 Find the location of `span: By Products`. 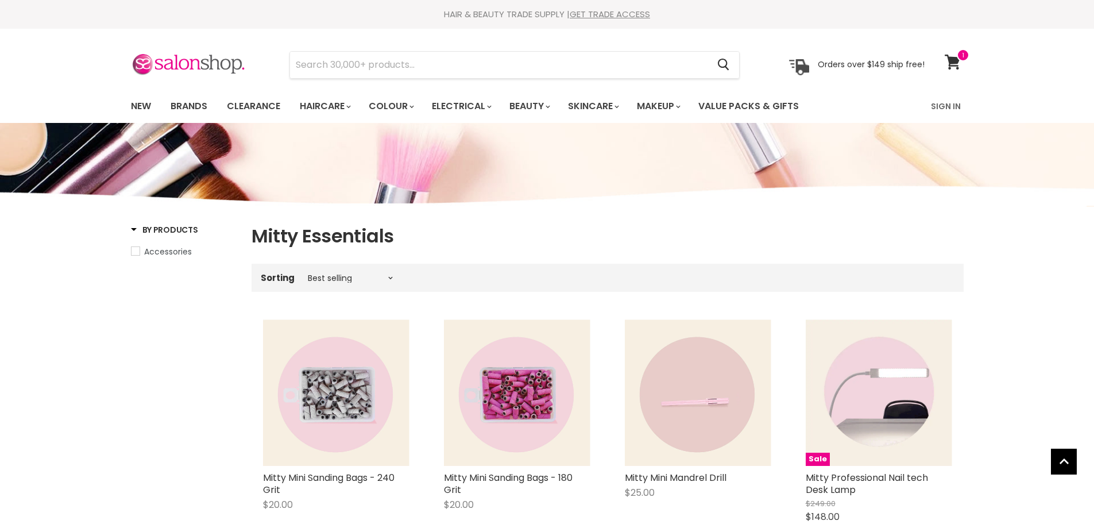

span: By Products is located at coordinates (164, 230).